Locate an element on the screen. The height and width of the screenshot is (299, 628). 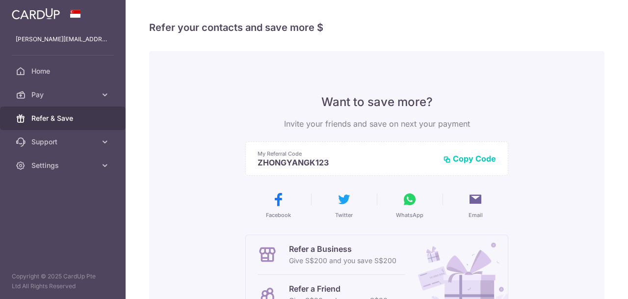
span: Support is located at coordinates (64, 142).